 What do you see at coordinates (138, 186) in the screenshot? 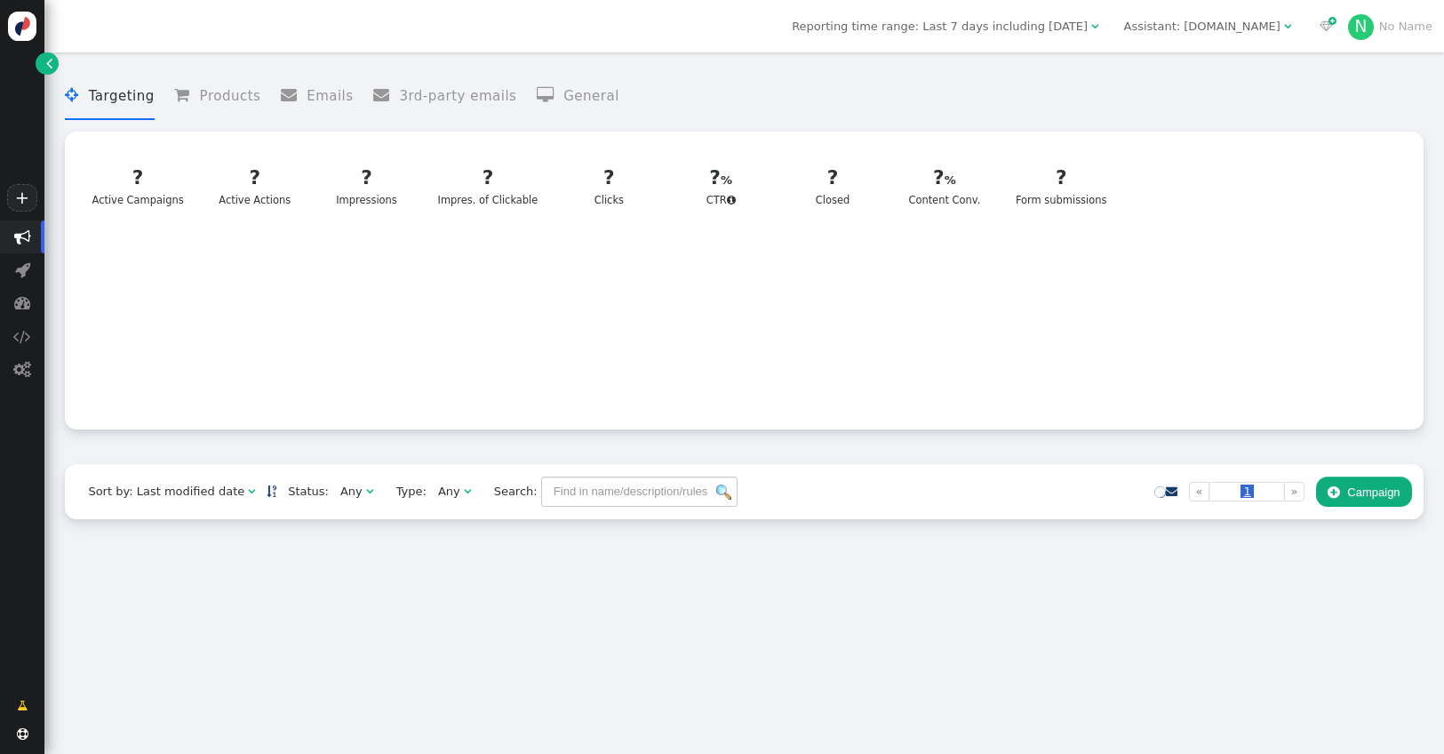
I see `div: Active Campaigns` at bounding box center [138, 186].